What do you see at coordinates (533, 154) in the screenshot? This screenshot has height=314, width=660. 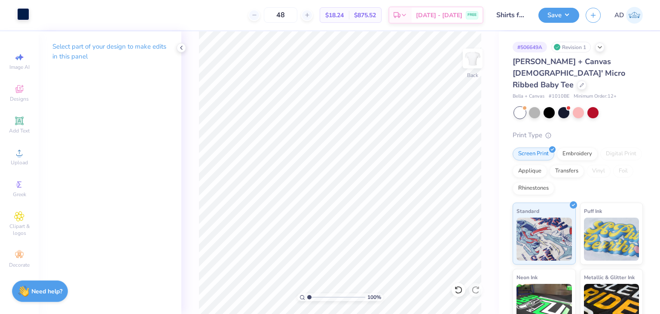 I see `div: Screen Print` at bounding box center [533, 154].